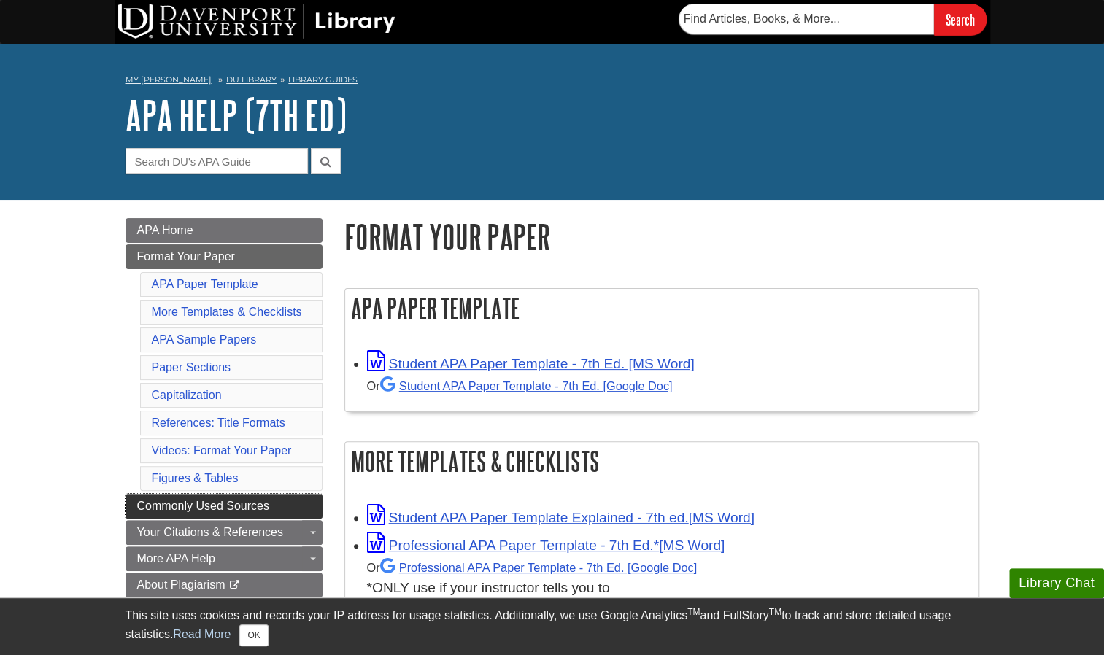 This screenshot has height=655, width=1104. Describe the element at coordinates (186, 256) in the screenshot. I see `span: Format Your Paper` at that location.